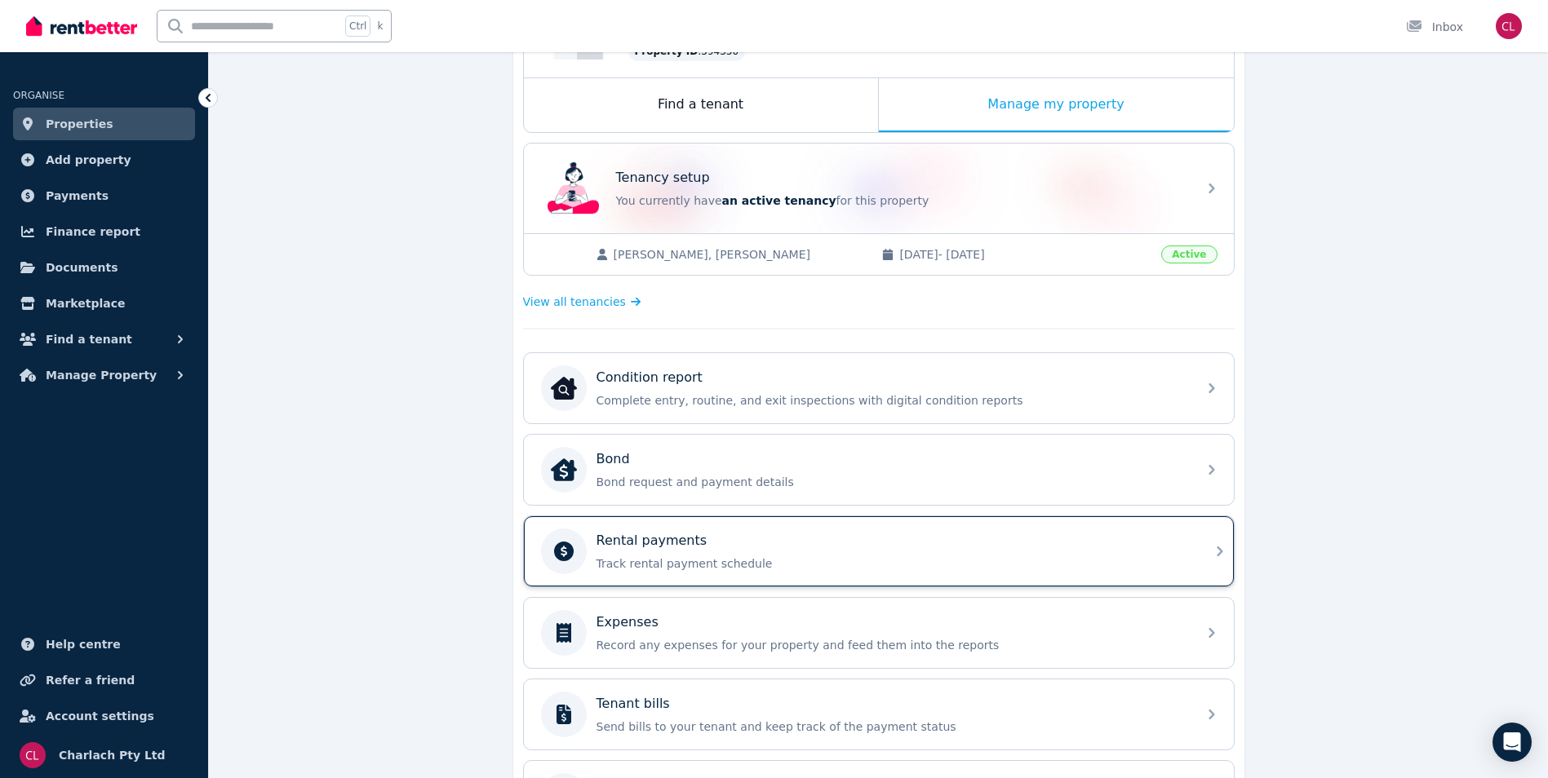 The image size is (1548, 778). What do you see at coordinates (701, 105) in the screenshot?
I see `div: Find a tenant` at bounding box center [701, 105].